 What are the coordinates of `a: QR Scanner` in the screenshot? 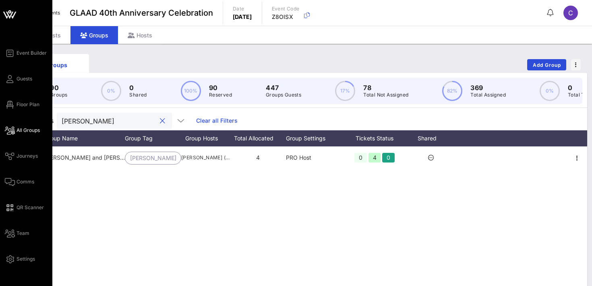 It's located at (24, 208).